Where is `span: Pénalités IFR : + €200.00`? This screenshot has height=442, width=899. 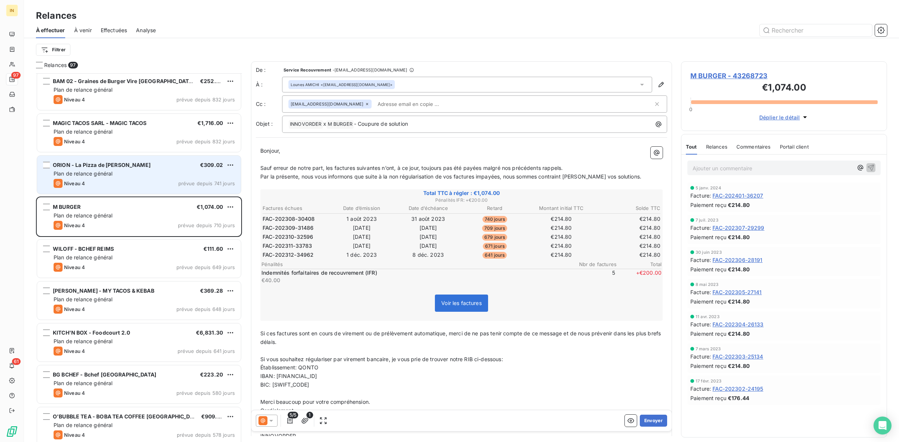 span: Pénalités IFR : + €200.00 is located at coordinates (462, 200).